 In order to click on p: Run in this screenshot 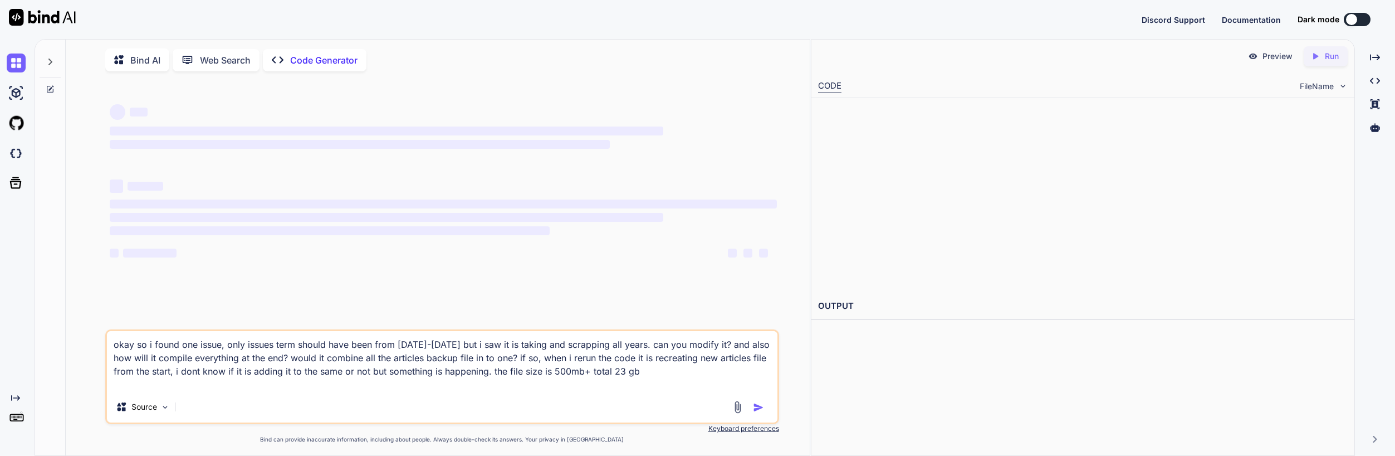, I will do `click(1332, 56)`.